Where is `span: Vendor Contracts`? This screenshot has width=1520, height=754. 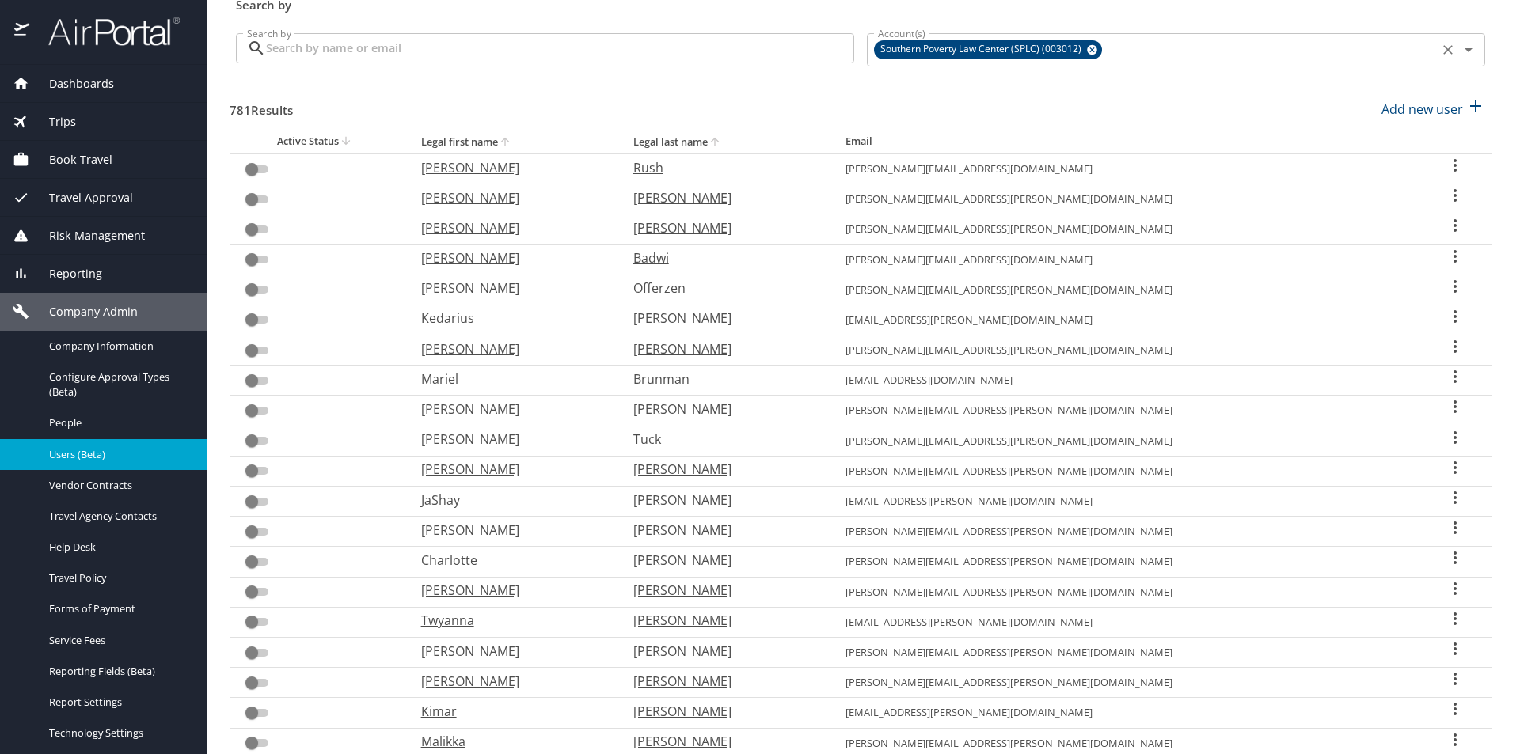 span: Vendor Contracts is located at coordinates (119, 485).